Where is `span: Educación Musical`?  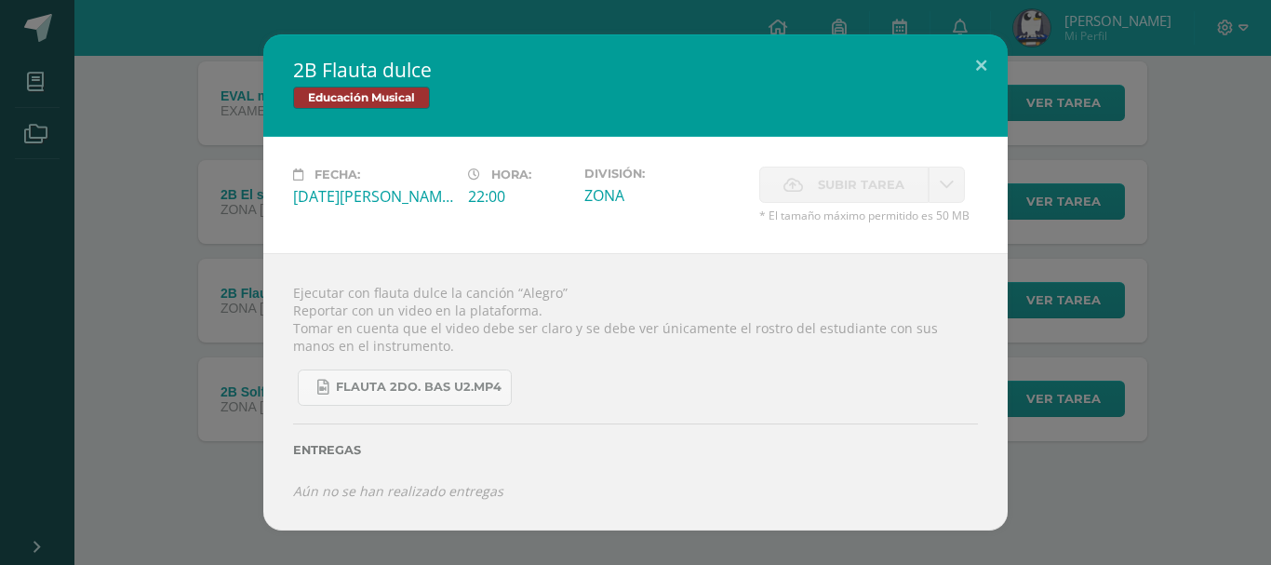 span: Educación Musical is located at coordinates (361, 98).